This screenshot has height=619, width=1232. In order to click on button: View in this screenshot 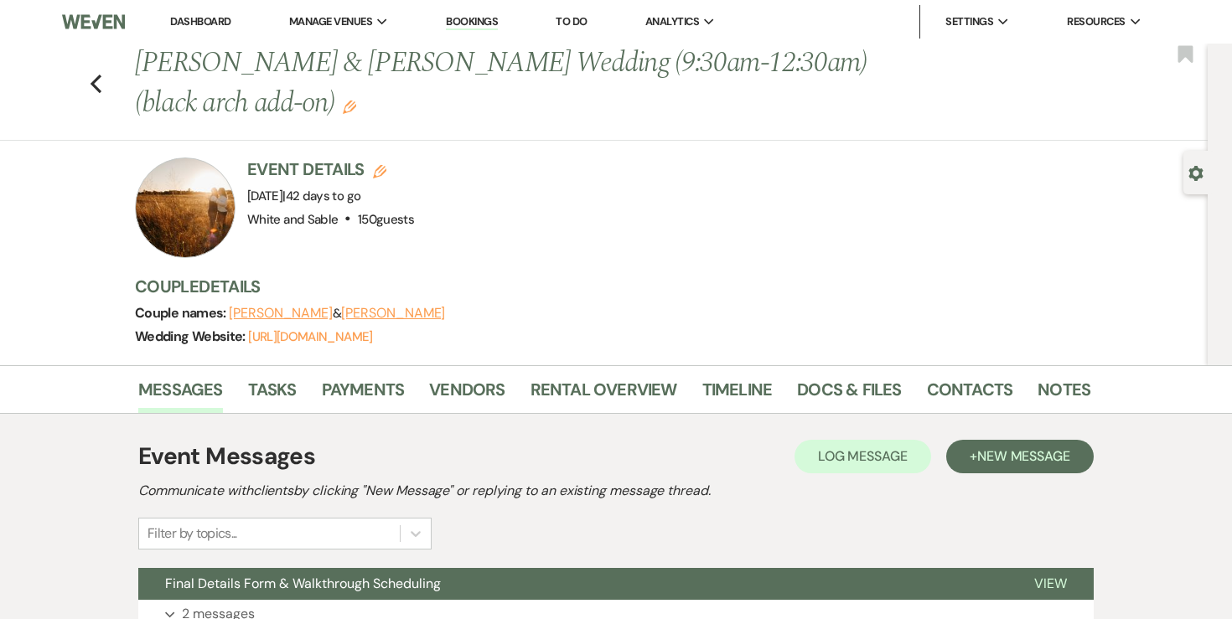, I will do `click(1050, 584)`.